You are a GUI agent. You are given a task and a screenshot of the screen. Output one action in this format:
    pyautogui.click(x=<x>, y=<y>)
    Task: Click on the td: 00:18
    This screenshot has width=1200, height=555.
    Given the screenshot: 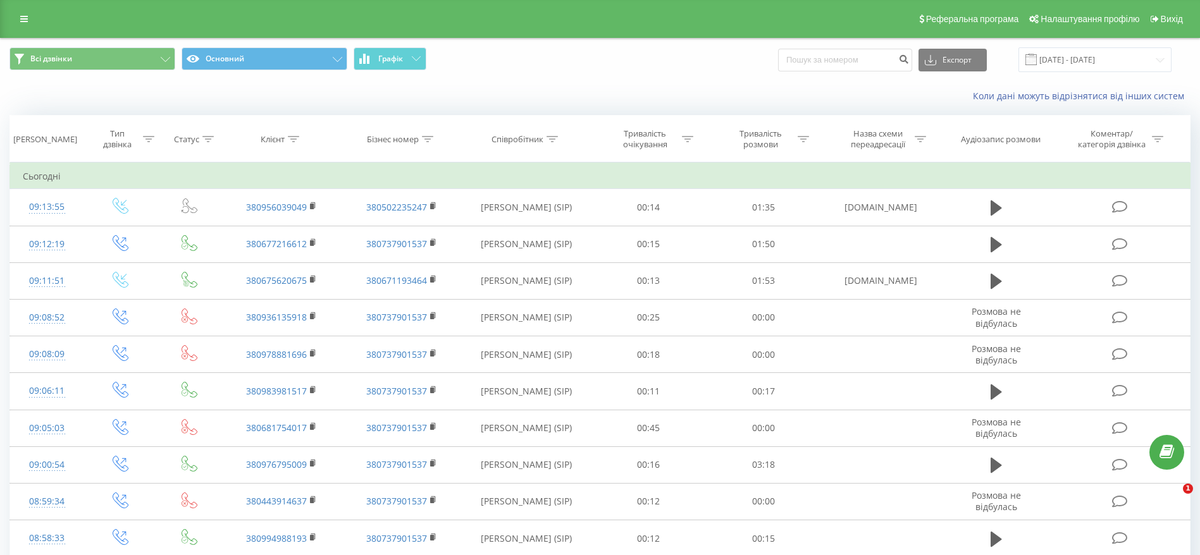 What is the action you would take?
    pyautogui.click(x=648, y=355)
    